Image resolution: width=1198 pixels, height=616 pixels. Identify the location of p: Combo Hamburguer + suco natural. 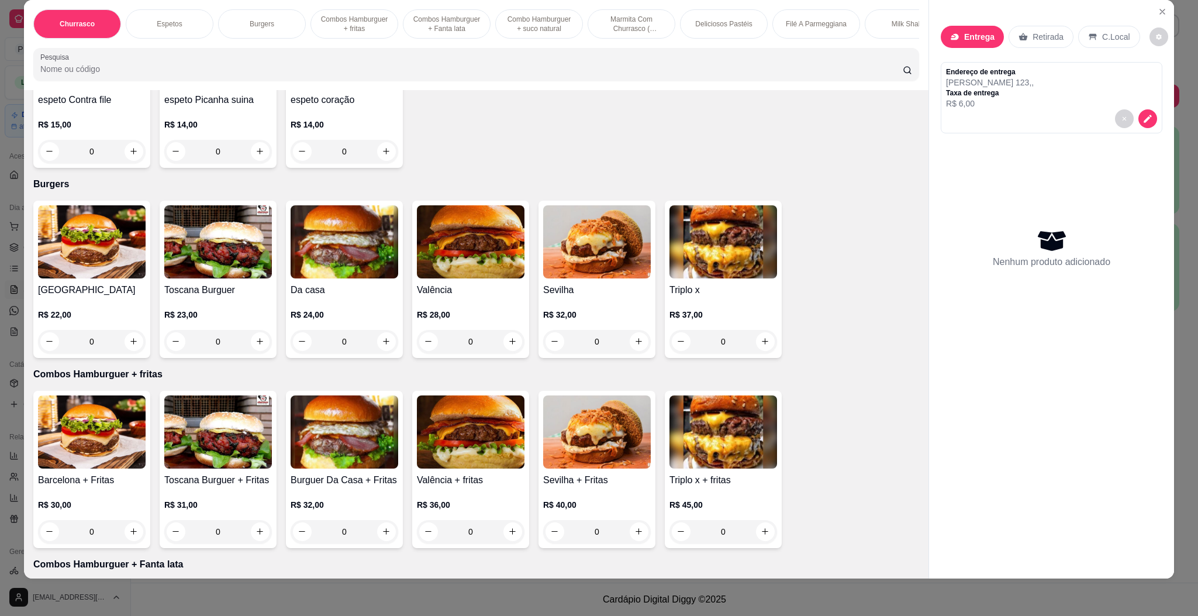
(539, 24).